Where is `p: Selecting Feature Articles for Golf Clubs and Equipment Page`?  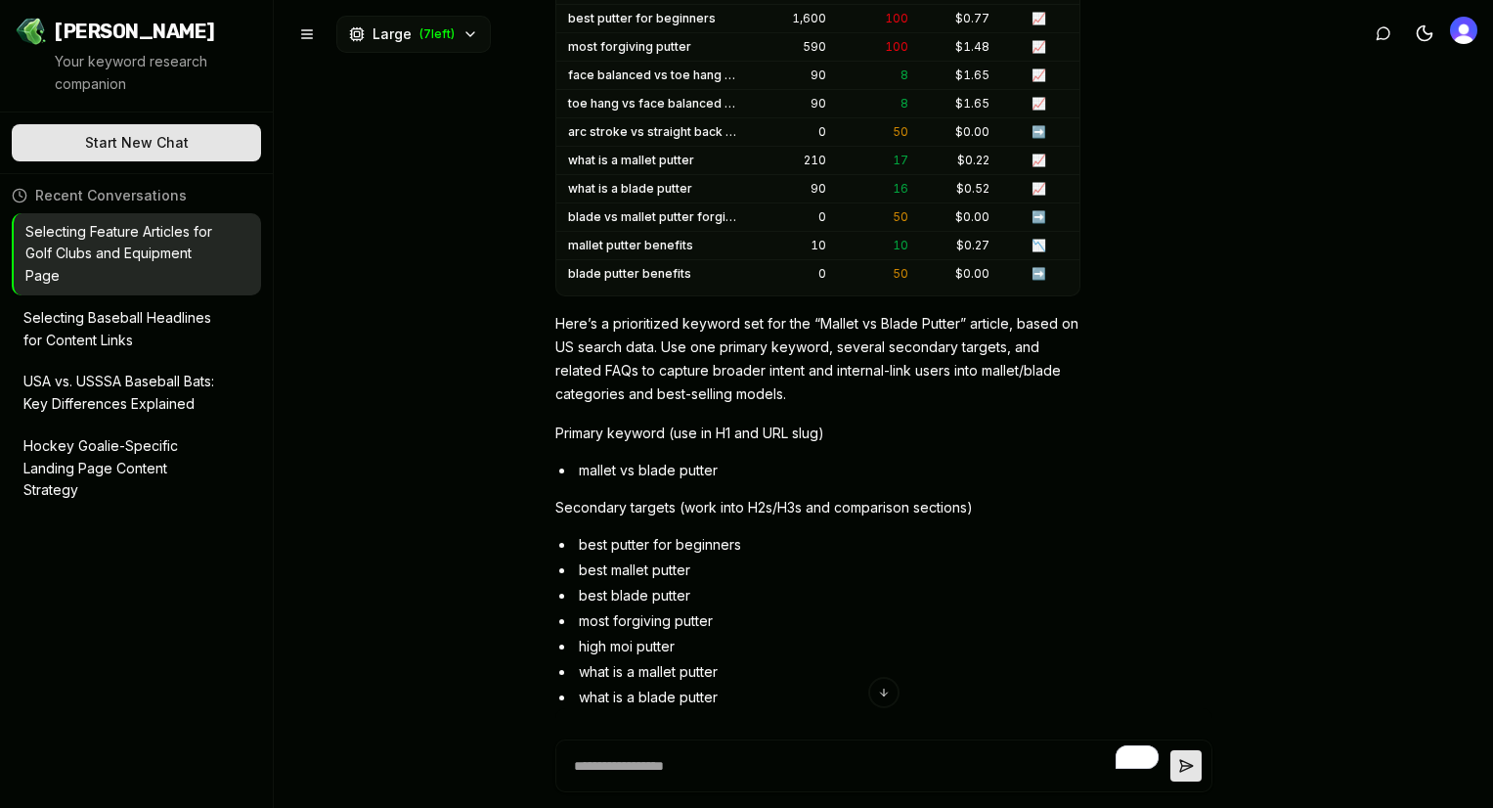 p: Selecting Feature Articles for Golf Clubs and Equipment Page is located at coordinates (123, 254).